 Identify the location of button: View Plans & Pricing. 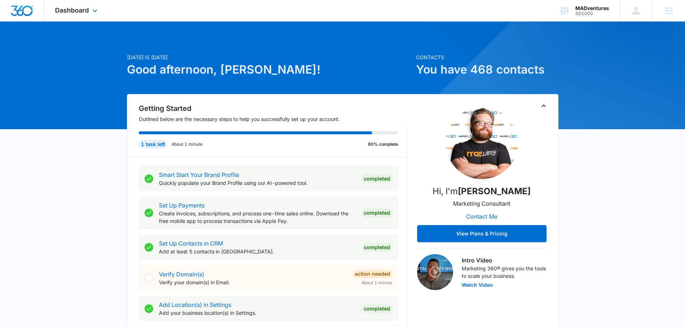
(482, 234).